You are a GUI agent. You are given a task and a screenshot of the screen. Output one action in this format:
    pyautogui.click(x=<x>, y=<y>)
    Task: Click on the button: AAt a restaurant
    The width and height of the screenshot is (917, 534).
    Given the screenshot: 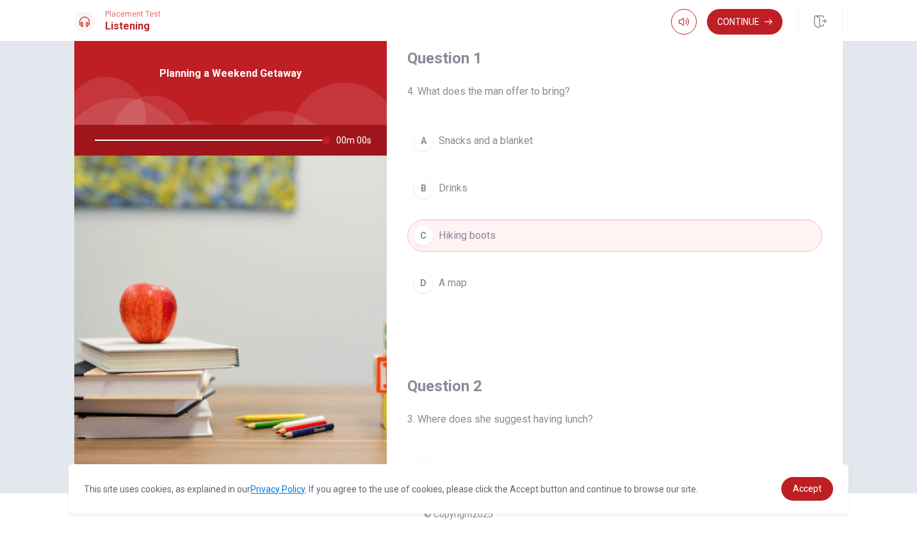 What is the action you would take?
    pyautogui.click(x=615, y=469)
    